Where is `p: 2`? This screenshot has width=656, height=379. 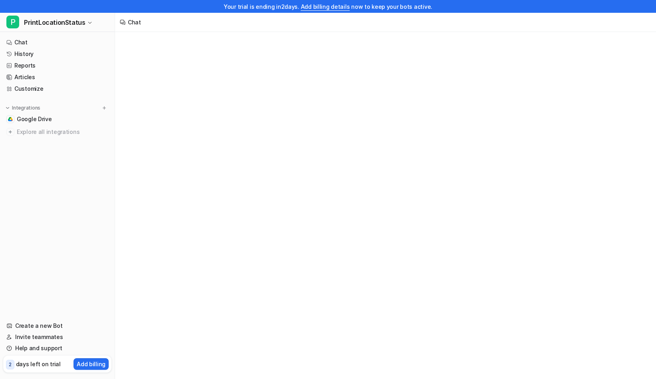
p: 2 is located at coordinates (10, 364).